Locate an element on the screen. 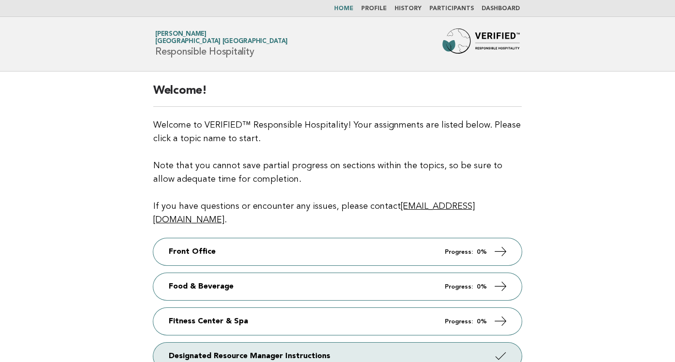  a: Fitness Center & Spa Progress: 0% is located at coordinates (337, 322).